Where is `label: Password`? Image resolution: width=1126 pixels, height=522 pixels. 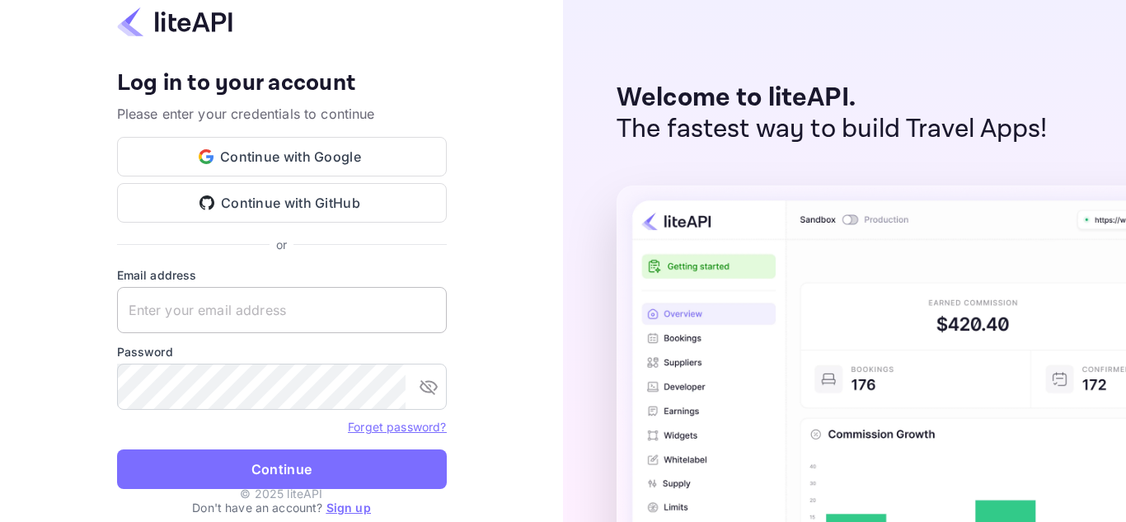
label: Password is located at coordinates (282, 351).